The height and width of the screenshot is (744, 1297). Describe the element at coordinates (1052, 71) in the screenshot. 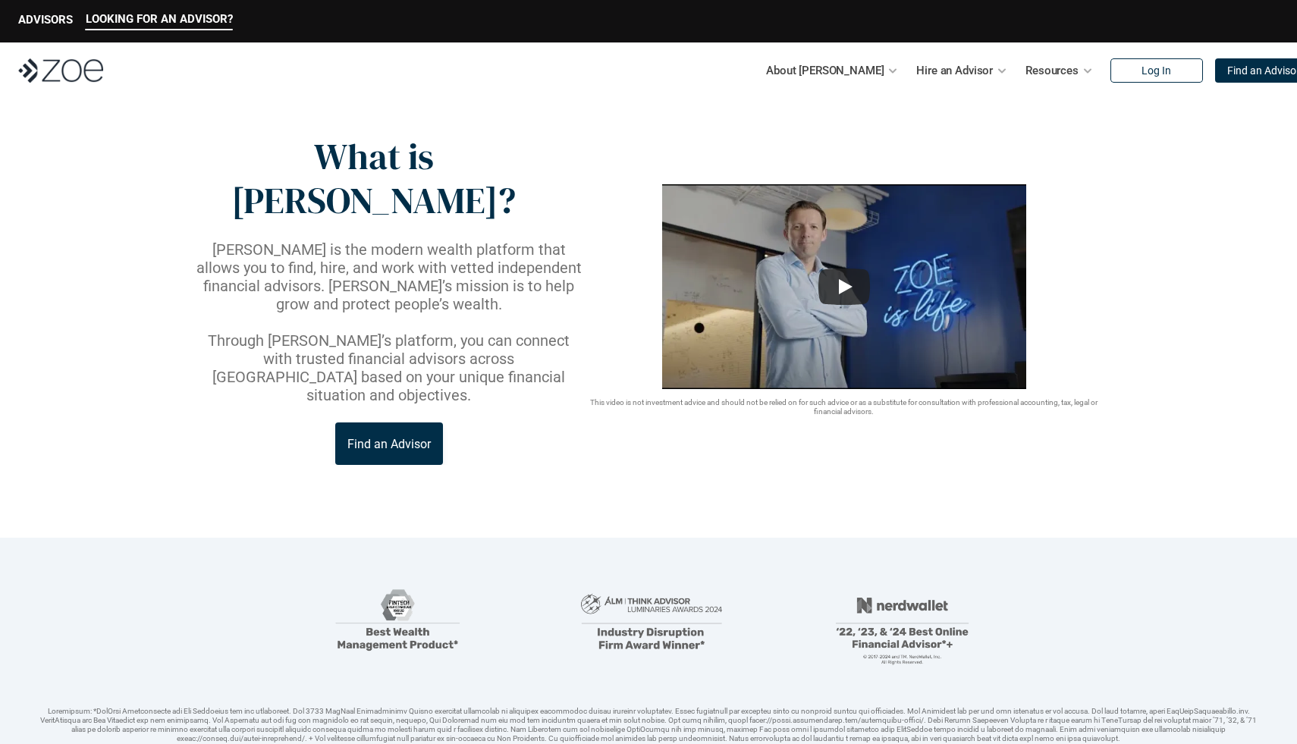

I see `p: Resources` at that location.